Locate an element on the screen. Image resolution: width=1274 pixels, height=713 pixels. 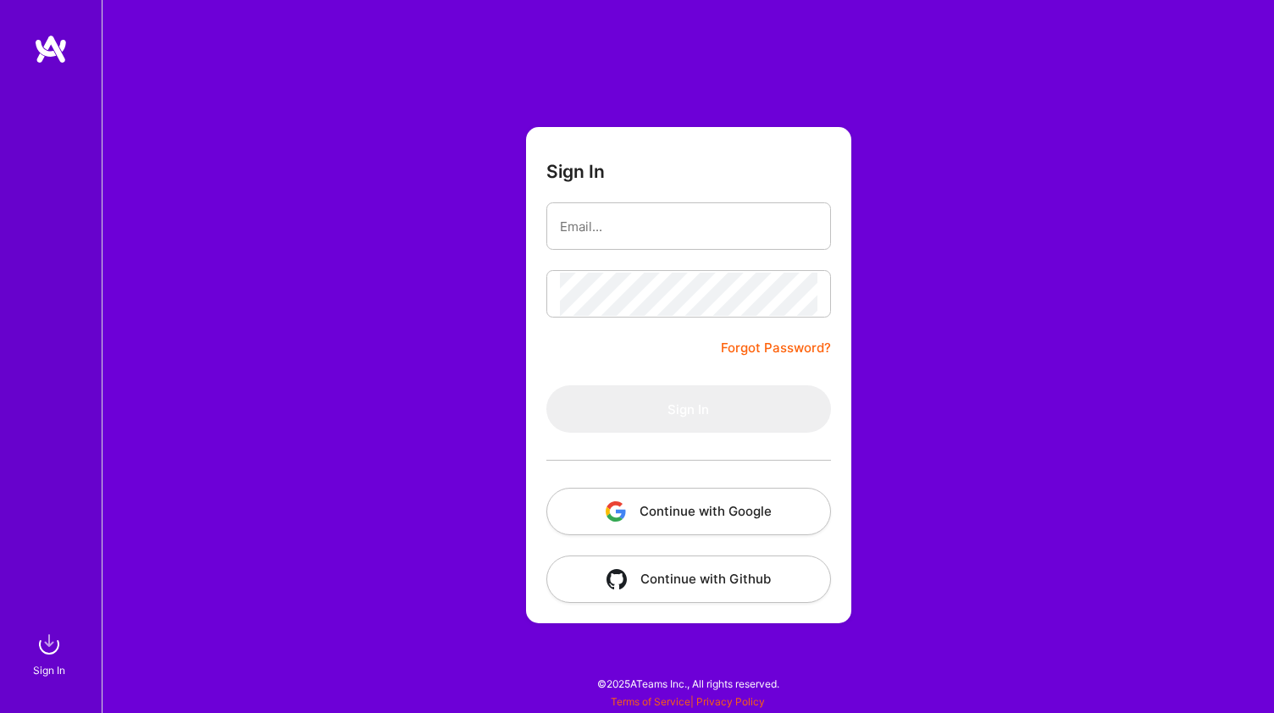
input: Email... is located at coordinates (689, 226).